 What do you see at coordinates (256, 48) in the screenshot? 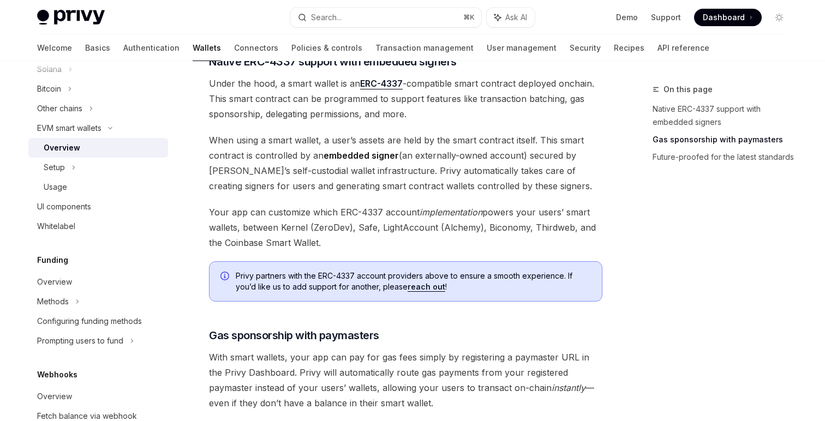
I see `a: Connectors` at bounding box center [256, 48].